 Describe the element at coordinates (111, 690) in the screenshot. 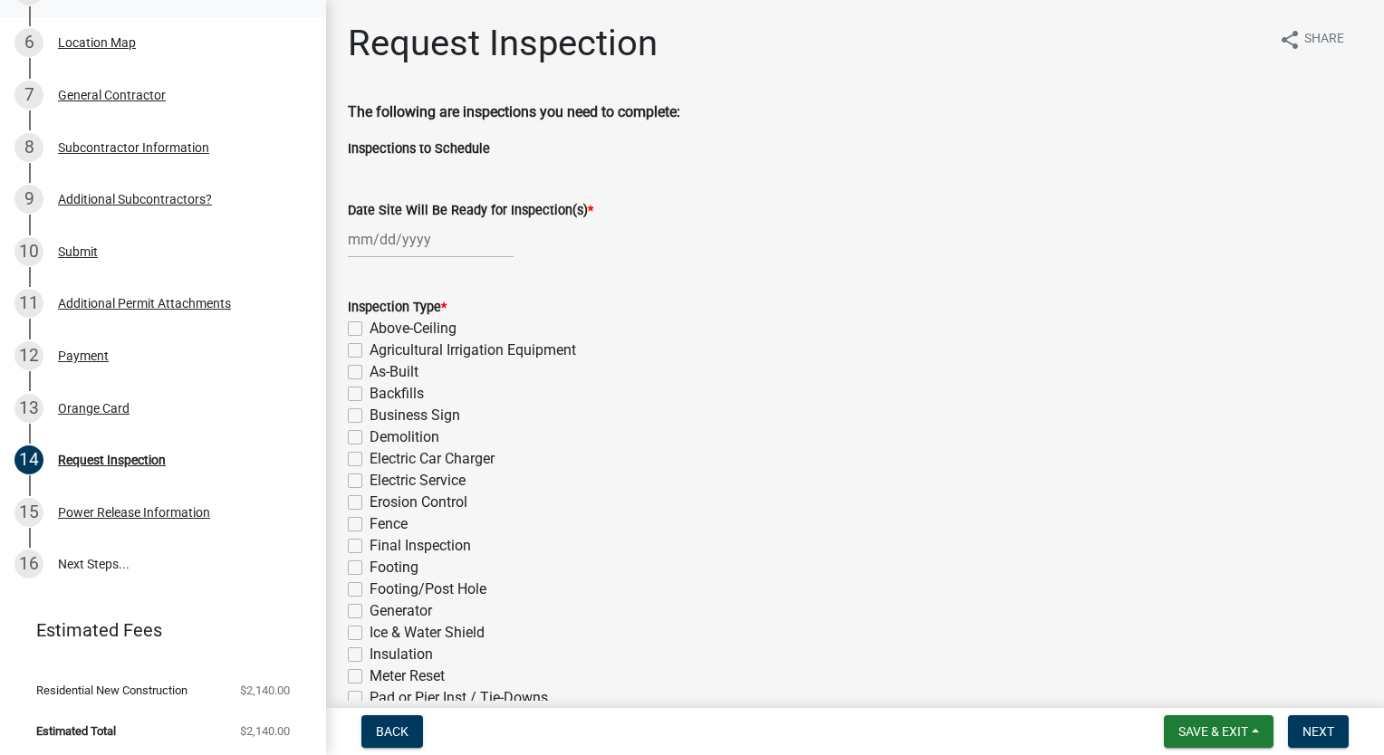

I see `span: Residential New Construction` at that location.